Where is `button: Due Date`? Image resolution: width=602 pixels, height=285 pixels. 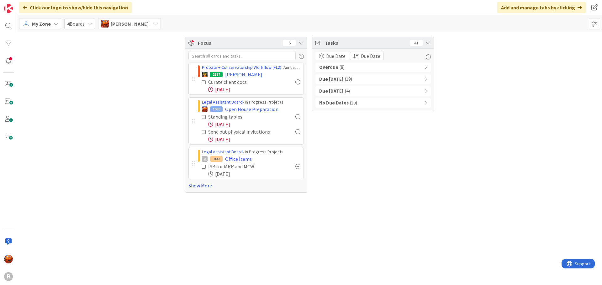 button: Due Date is located at coordinates (367, 56).